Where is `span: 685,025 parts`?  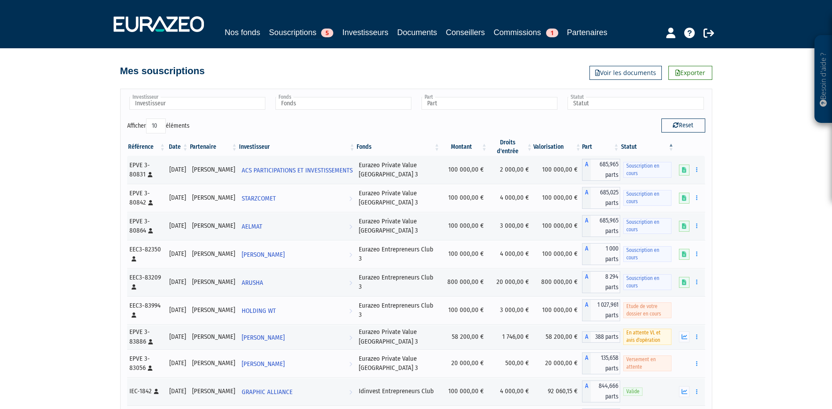
span: 685,025 parts is located at coordinates (605, 198).